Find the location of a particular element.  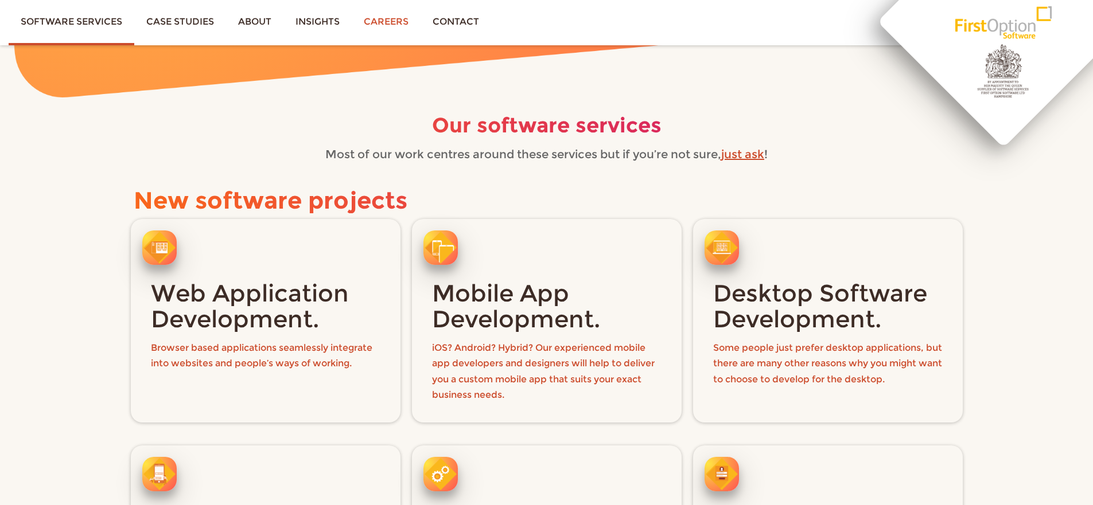

a: Web Application Development. Browser based applications seamlessly integrate into websites and pe... is located at coordinates (266, 321).